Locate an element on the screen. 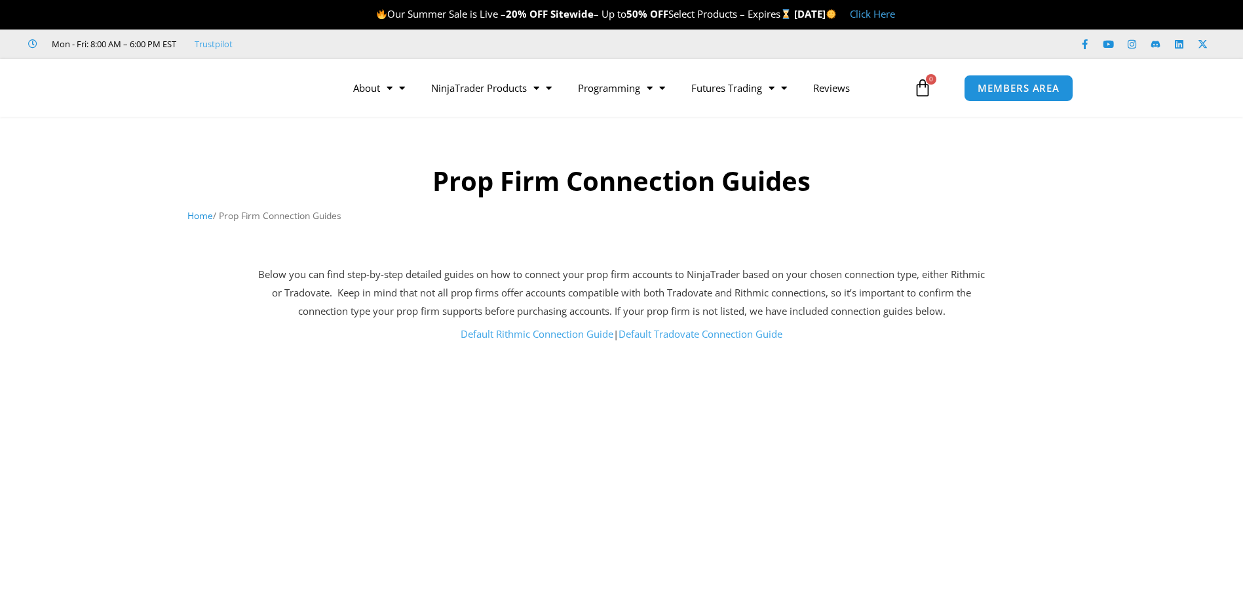 Image resolution: width=1243 pixels, height=606 pixels. a: About is located at coordinates (379, 88).